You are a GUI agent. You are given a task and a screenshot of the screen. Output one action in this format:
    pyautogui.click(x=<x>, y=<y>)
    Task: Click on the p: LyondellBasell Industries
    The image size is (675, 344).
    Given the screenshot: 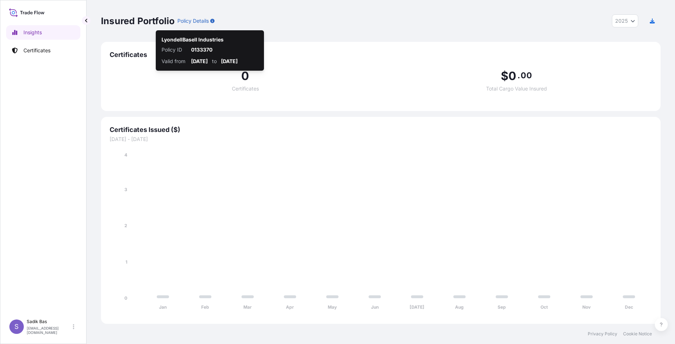 What is the action you would take?
    pyautogui.click(x=192, y=40)
    